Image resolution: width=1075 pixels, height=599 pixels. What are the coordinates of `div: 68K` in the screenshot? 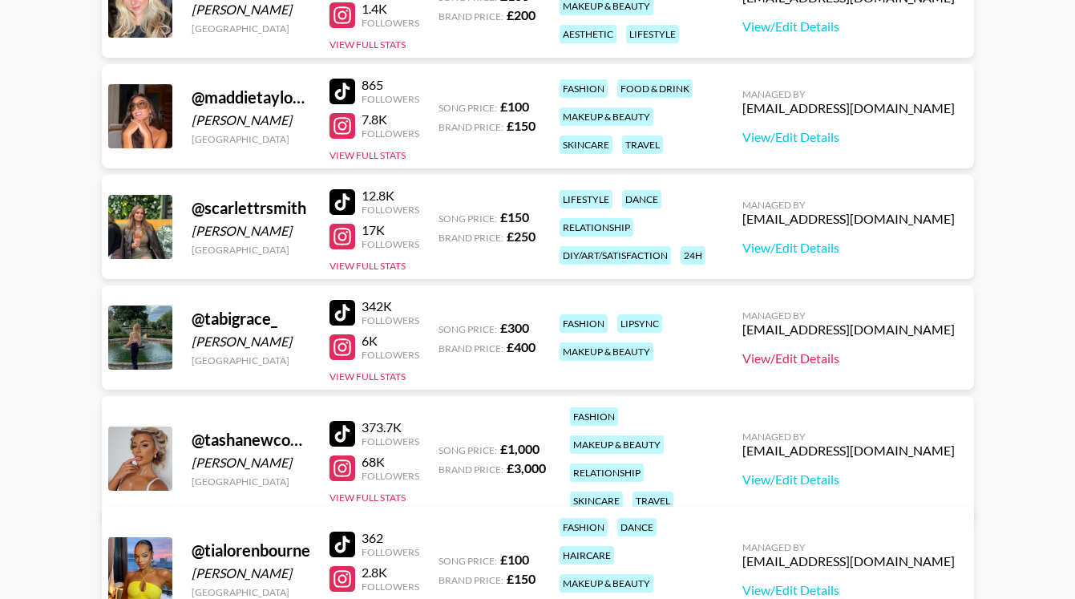 It's located at (390, 462).